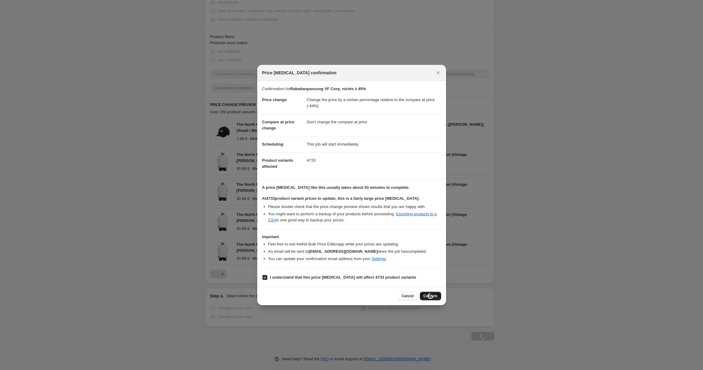  Describe the element at coordinates (273, 144) in the screenshot. I see `span: Scheduling` at that location.